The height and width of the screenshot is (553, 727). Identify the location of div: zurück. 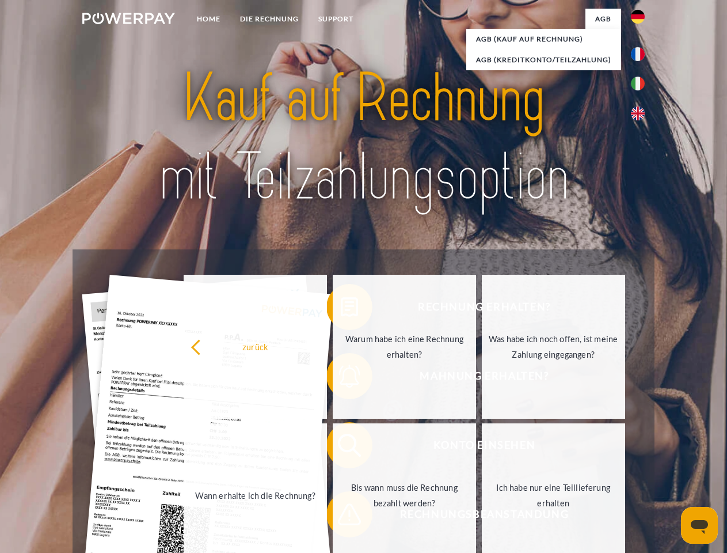
(255, 346).